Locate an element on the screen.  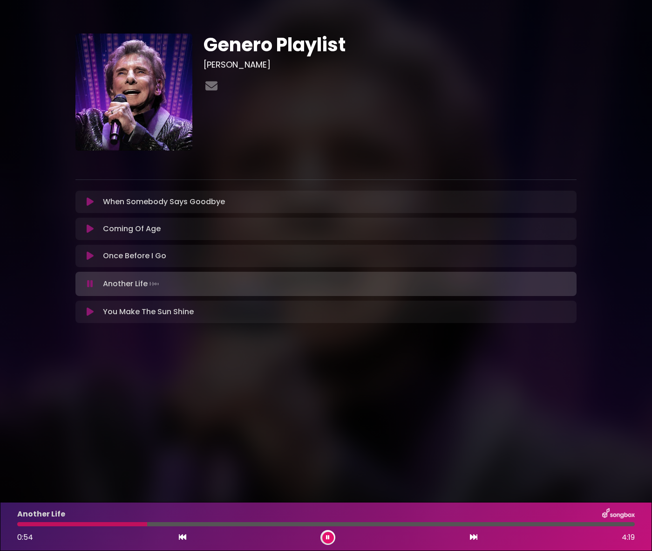
p: Coming Of Age is located at coordinates (132, 229).